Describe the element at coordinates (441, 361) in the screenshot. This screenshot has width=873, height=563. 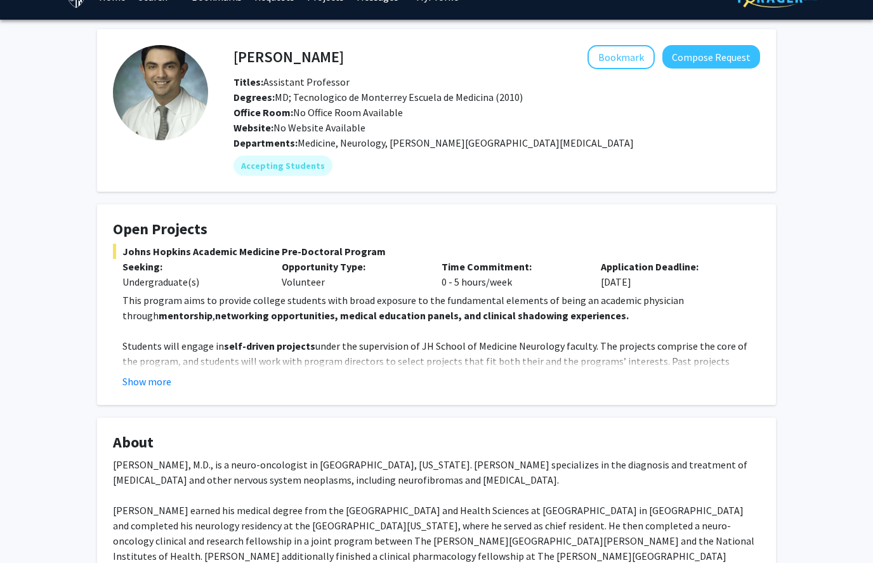
I see `p: Students will engage in under the supervision of JH School of Medicine Neurology faculty. The pro...` at that location.